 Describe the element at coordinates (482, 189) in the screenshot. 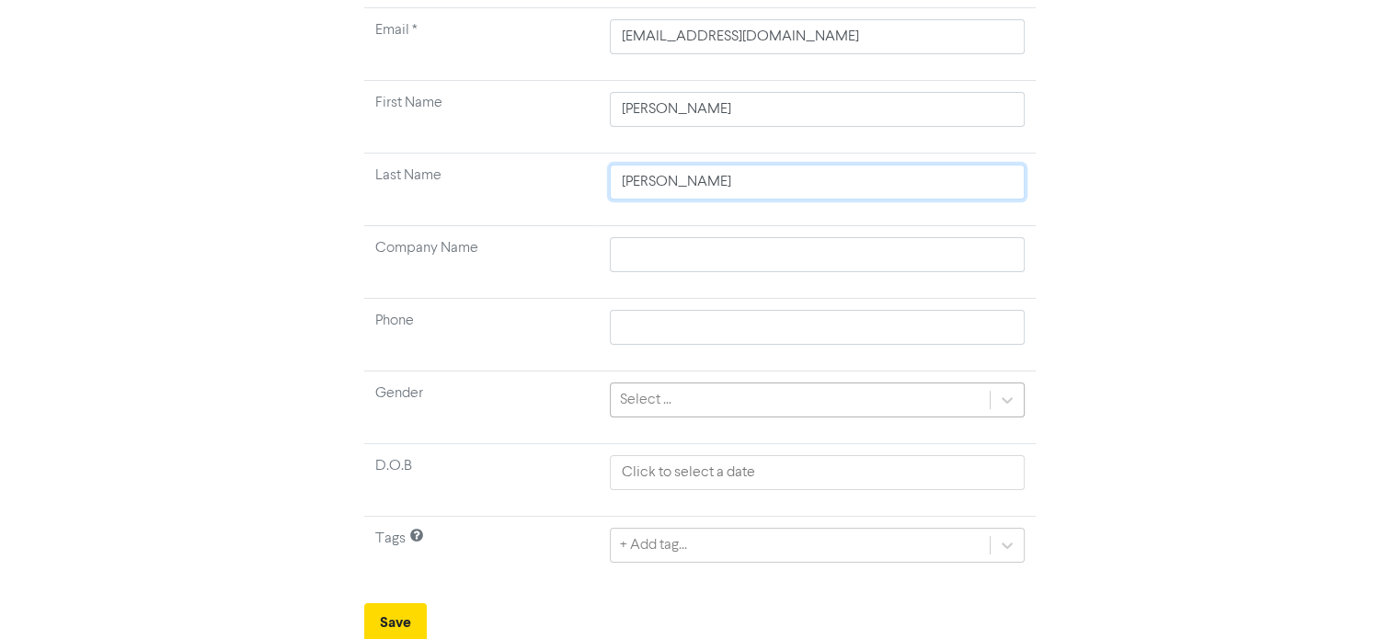

I see `td: Last Name` at that location.